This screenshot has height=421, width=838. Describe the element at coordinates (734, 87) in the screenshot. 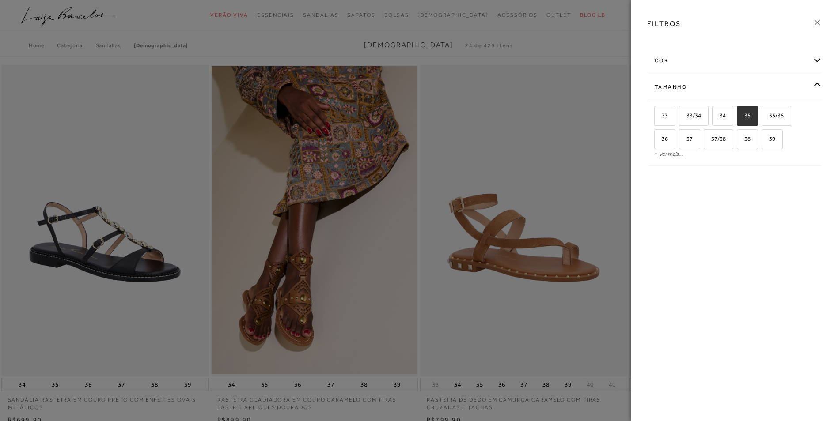

I see `div: Tamanho` at that location.